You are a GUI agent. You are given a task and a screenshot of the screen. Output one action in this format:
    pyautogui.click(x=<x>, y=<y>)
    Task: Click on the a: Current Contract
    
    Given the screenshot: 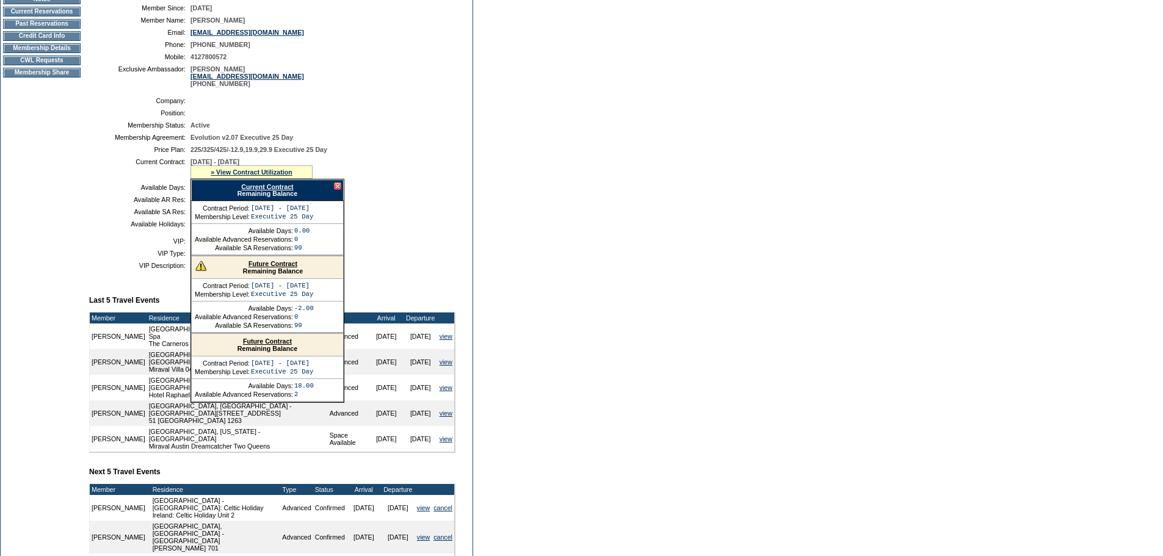 What is the action you would take?
    pyautogui.click(x=267, y=187)
    